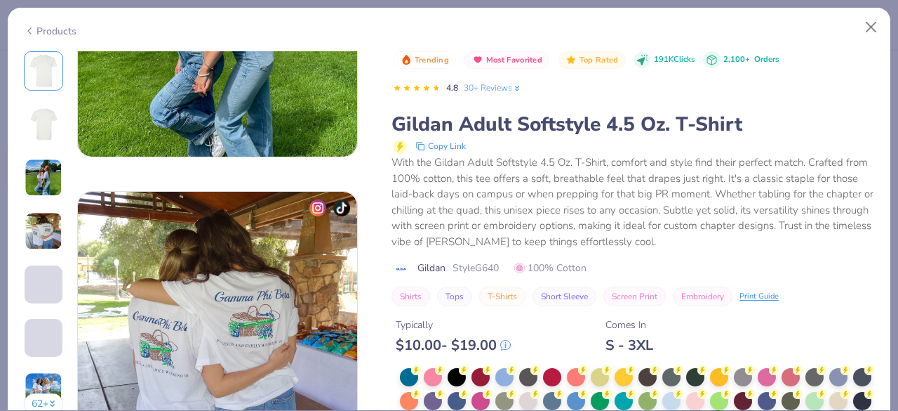  Describe the element at coordinates (401, 269) in the screenshot. I see `img: brand logo` at that location.